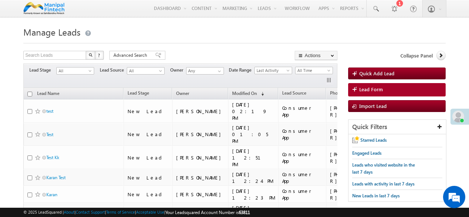  Describe the element at coordinates (90, 212) in the screenshot. I see `a: Contact Support` at that location.